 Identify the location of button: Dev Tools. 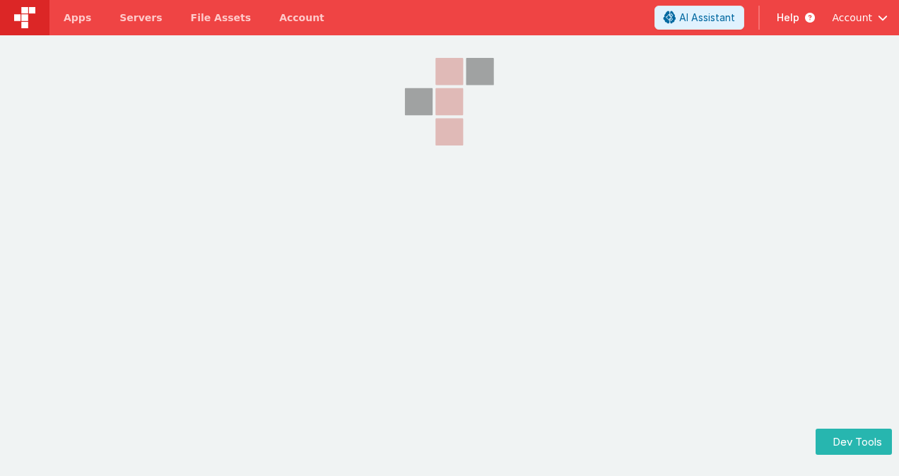
(853, 441).